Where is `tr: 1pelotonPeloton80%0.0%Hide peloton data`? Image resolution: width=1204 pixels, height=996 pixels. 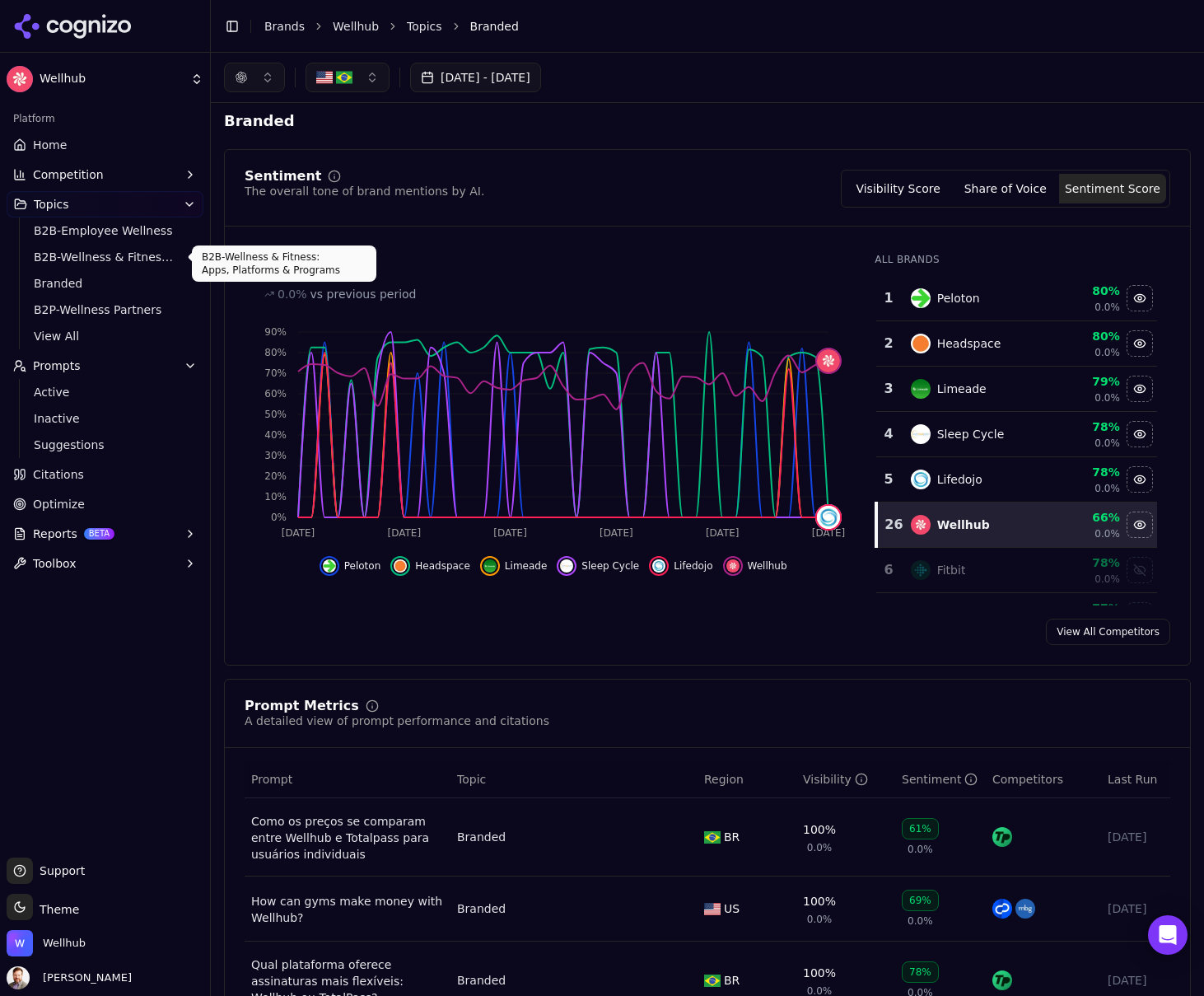 tr: 1pelotonPeloton80%0.0%Hide peloton data is located at coordinates (1017, 298).